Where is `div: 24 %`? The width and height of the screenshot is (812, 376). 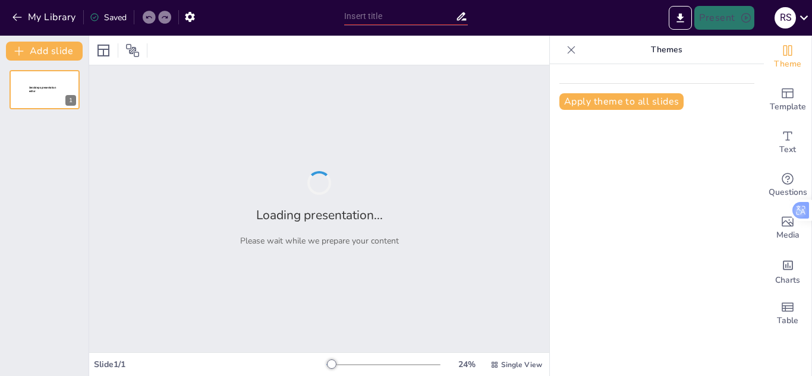 div: 24 % is located at coordinates (466, 364).